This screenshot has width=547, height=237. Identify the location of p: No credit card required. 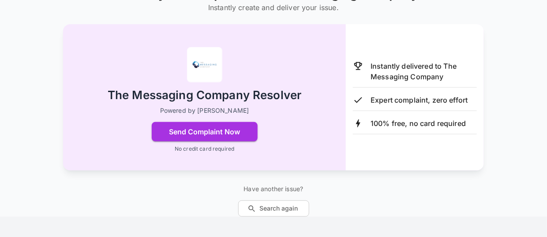
(204, 149).